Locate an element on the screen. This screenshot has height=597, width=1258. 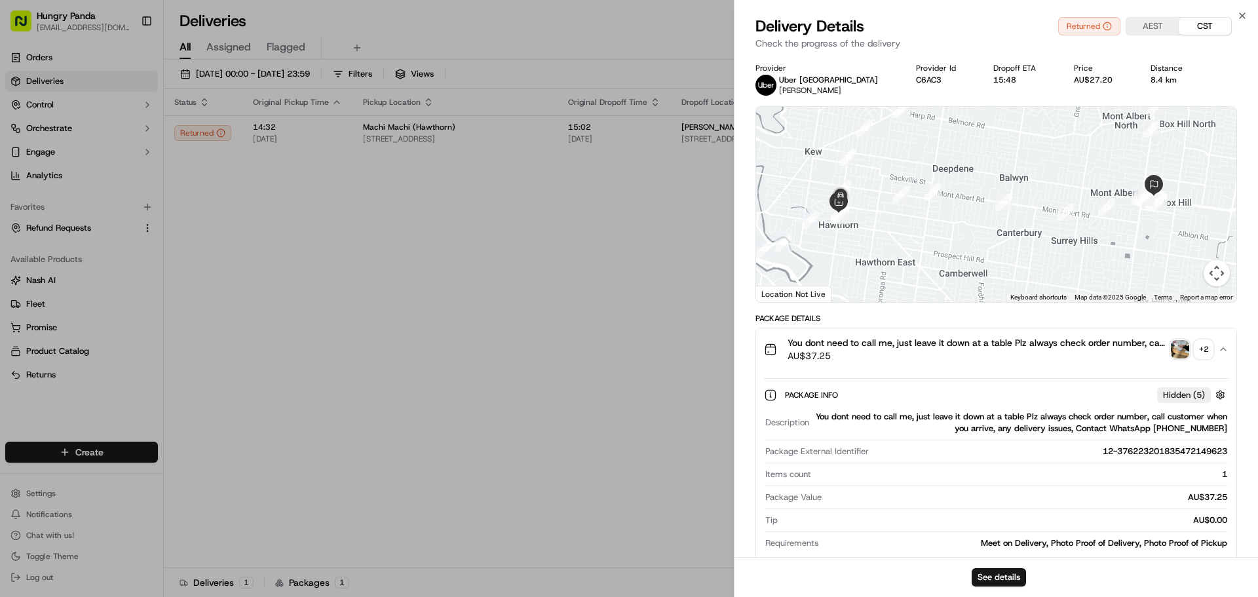
div: 15:48 is located at coordinates (1023, 80).